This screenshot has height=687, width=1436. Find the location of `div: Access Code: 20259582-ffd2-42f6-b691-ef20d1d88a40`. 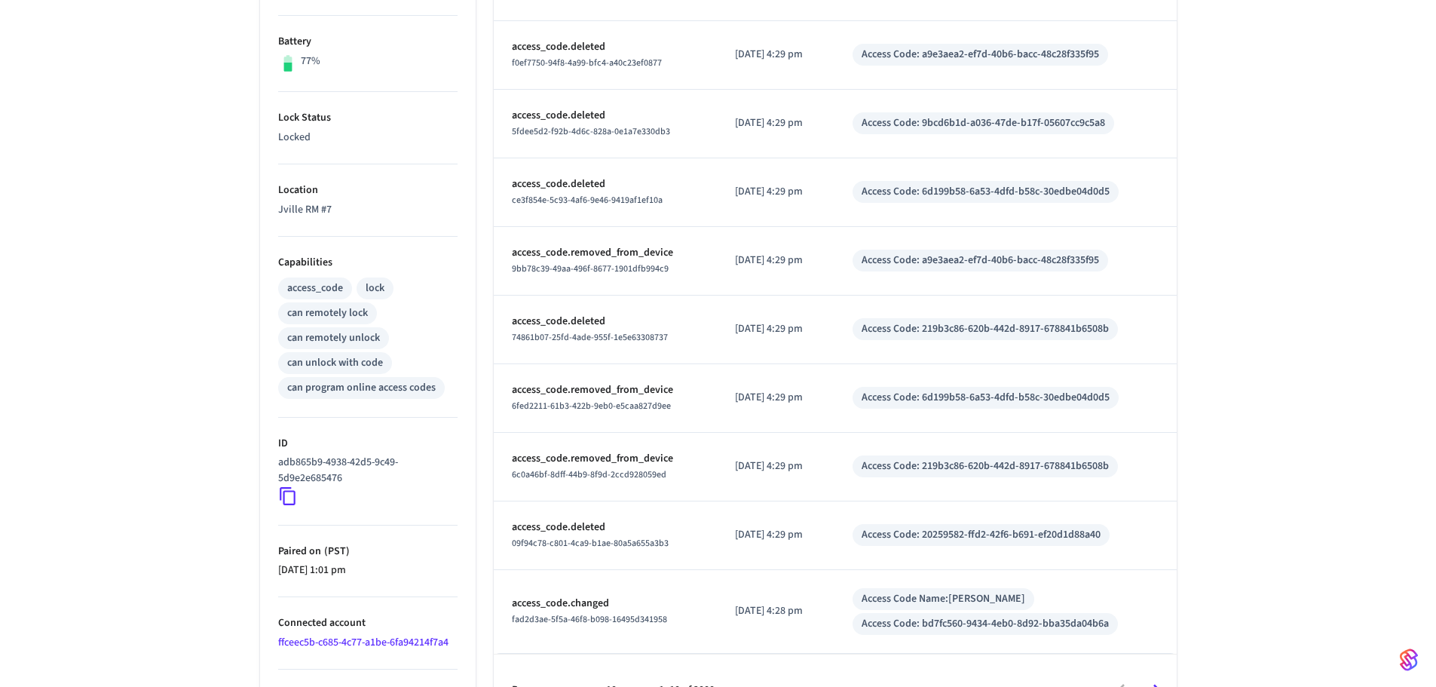

div: Access Code: 20259582-ffd2-42f6-b691-ef20d1d88a40 is located at coordinates (981, 534).